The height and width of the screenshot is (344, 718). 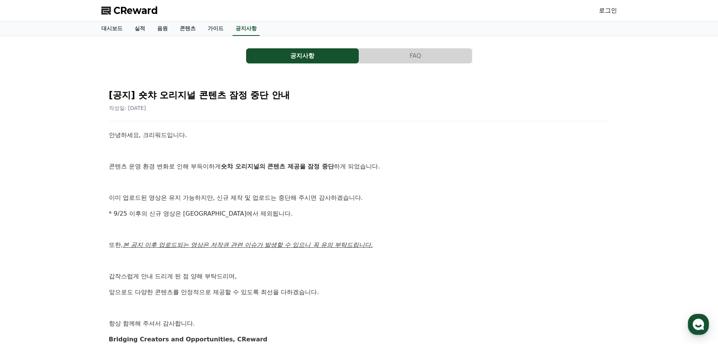 What do you see at coordinates (359, 323) in the screenshot?
I see `p: 항상 함께해 주셔서 감사합니다.` at bounding box center [359, 323].